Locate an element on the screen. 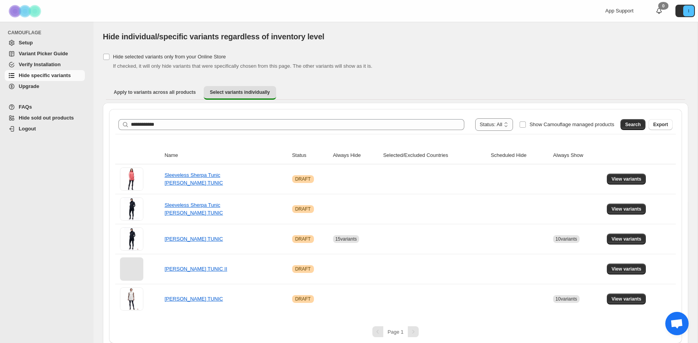  span: Select variants individually is located at coordinates (240, 92).